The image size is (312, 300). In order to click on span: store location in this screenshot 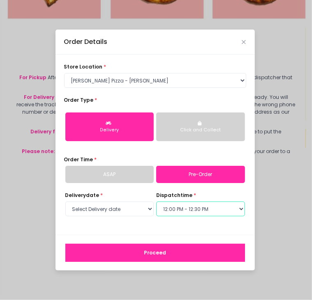, I will do `click(83, 67)`.